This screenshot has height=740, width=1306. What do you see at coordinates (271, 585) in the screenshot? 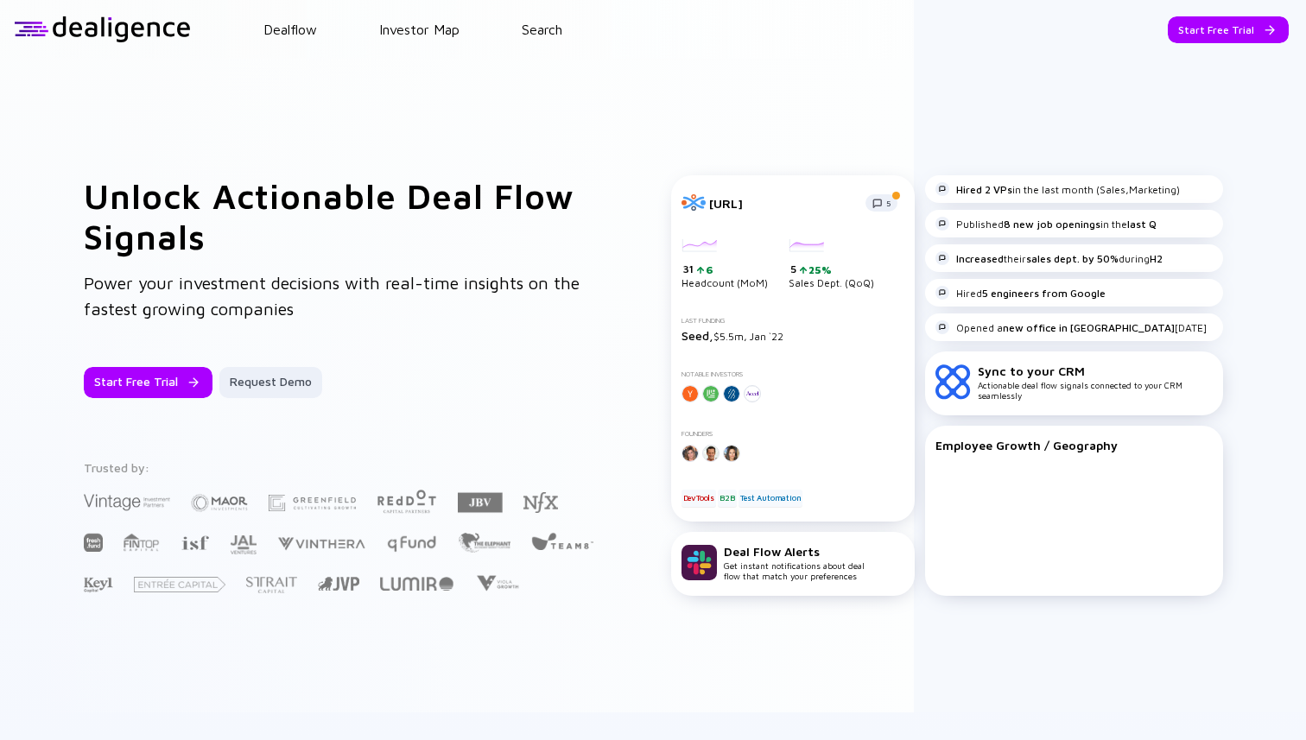
I see `img: Strait Capital` at bounding box center [271, 585].